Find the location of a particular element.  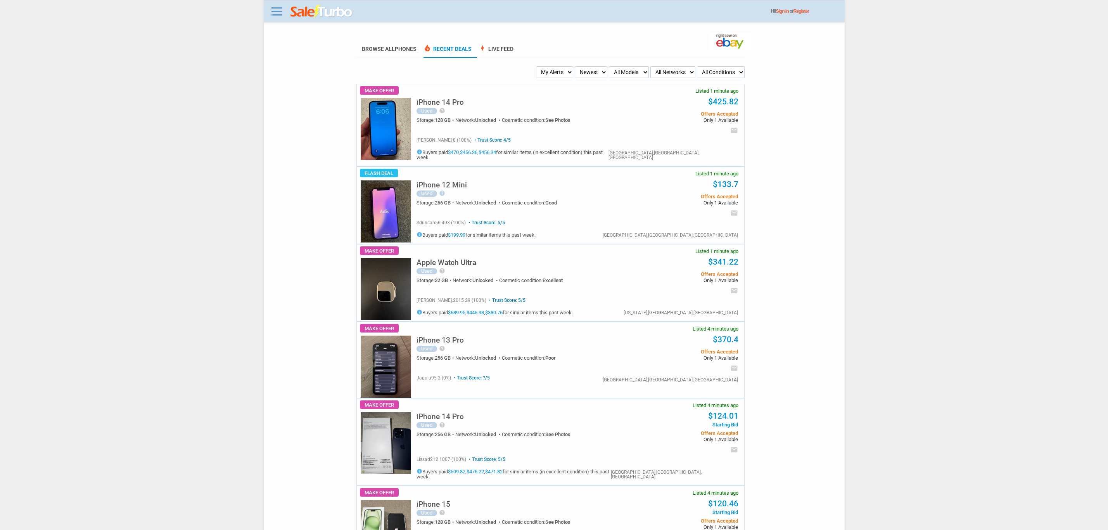

a: $120.46 is located at coordinates (723, 503).